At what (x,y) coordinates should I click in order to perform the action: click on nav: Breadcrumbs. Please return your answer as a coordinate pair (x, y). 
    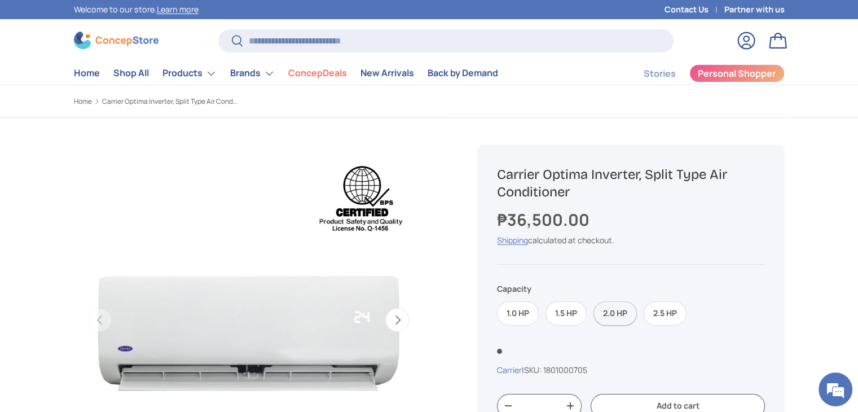
    Looking at the image, I should click on (262, 102).